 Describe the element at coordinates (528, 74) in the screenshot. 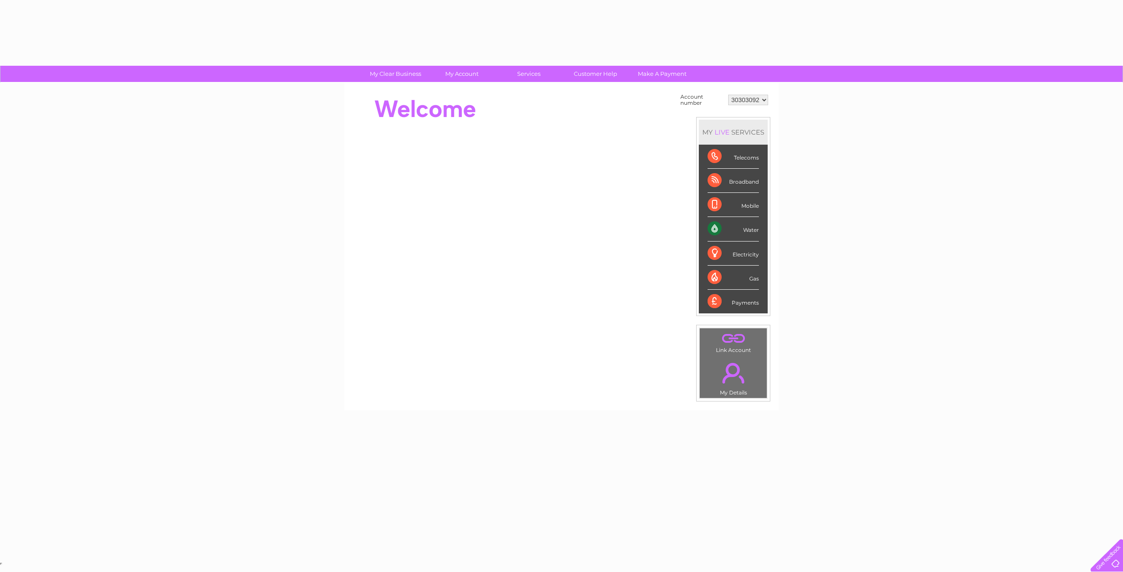

I see `a: Services` at that location.